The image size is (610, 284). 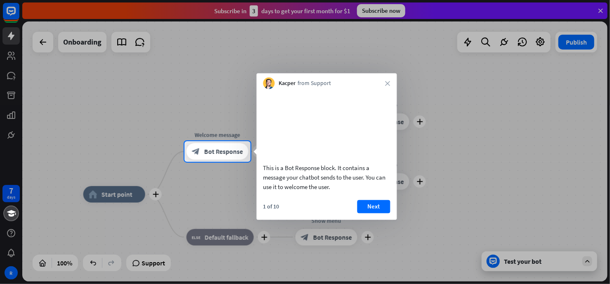 What do you see at coordinates (374, 206) in the screenshot?
I see `button: Next` at bounding box center [374, 206].